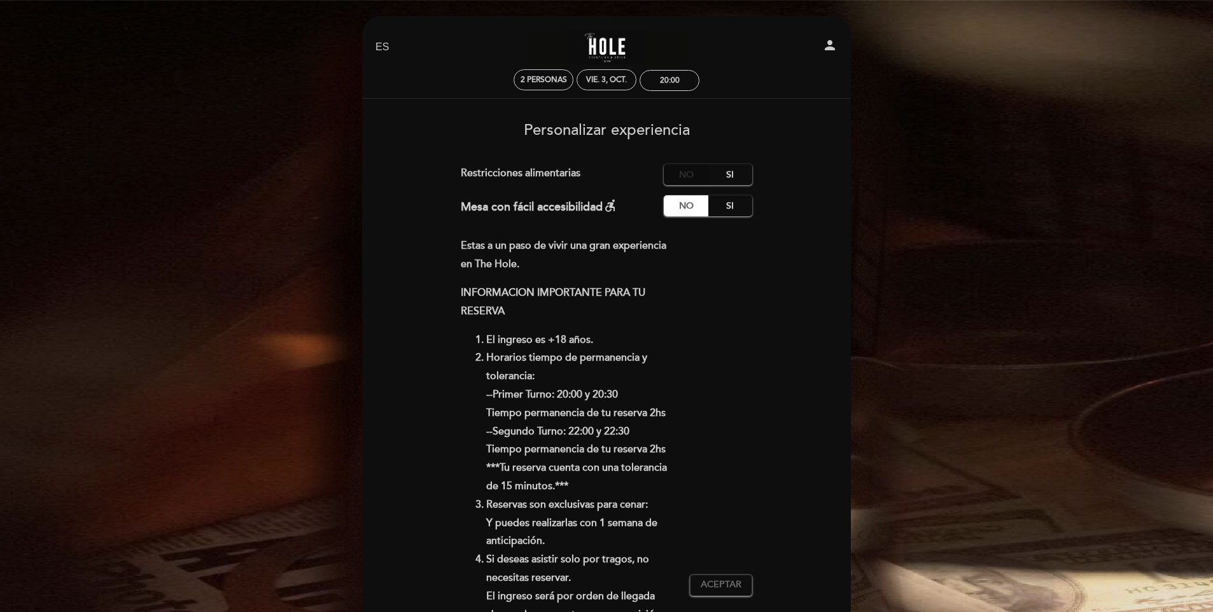 The width and height of the screenshot is (1213, 612). Describe the element at coordinates (607, 47) in the screenshot. I see `a: The Hole Bar` at that location.